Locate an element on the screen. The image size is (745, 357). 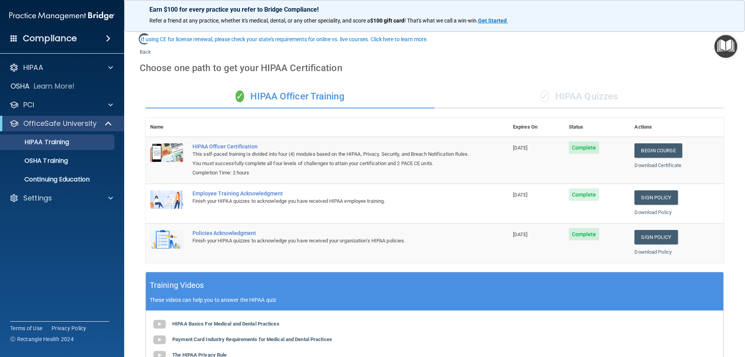
p: OfficeSafe University is located at coordinates (60, 123).